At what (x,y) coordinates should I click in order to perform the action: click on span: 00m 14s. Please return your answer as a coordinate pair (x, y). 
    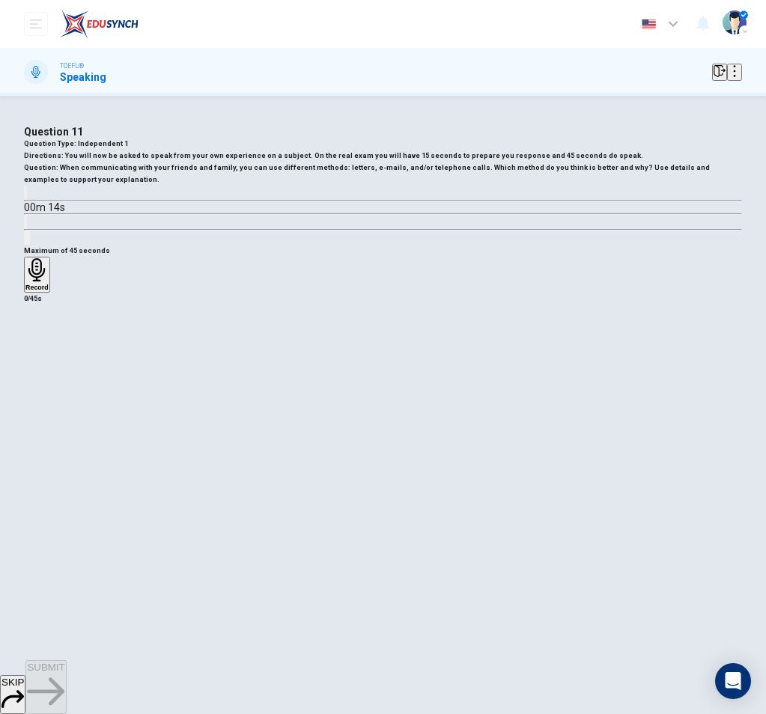
    Looking at the image, I should click on (44, 207).